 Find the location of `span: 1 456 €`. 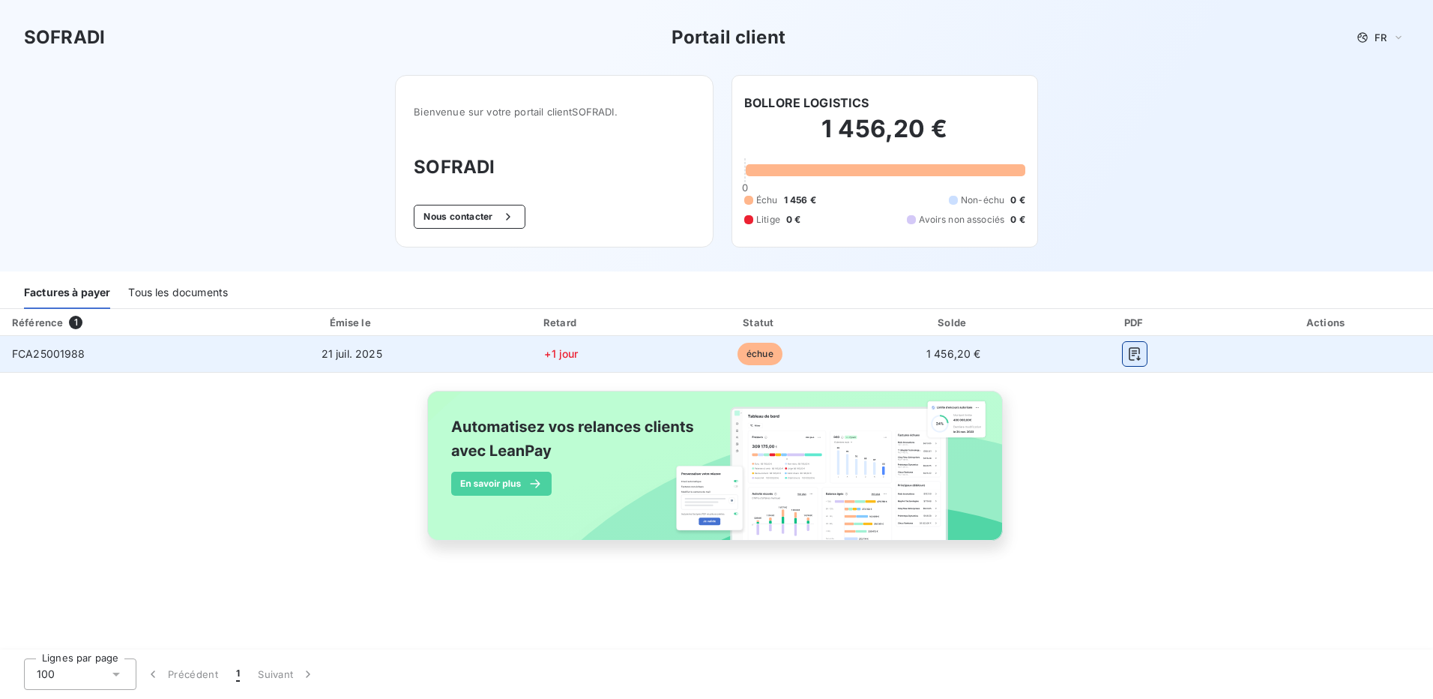

span: 1 456 € is located at coordinates (800, 200).